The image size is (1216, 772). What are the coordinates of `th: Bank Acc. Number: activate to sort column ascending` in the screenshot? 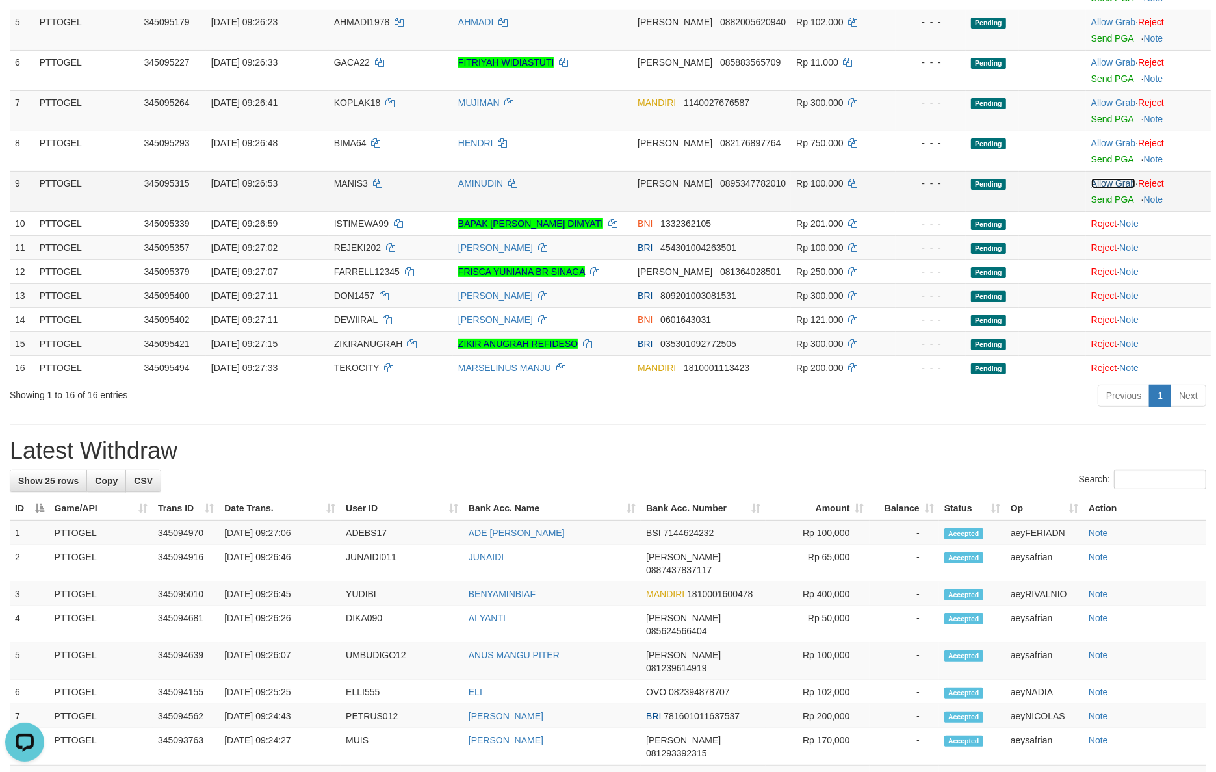 It's located at (703, 508).